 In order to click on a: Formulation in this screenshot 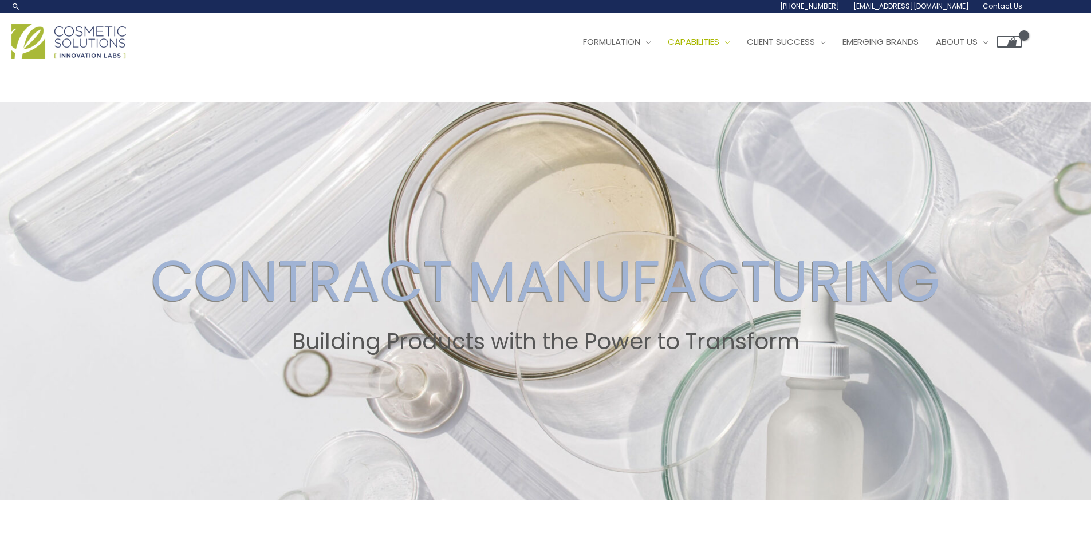, I will do `click(617, 42)`.